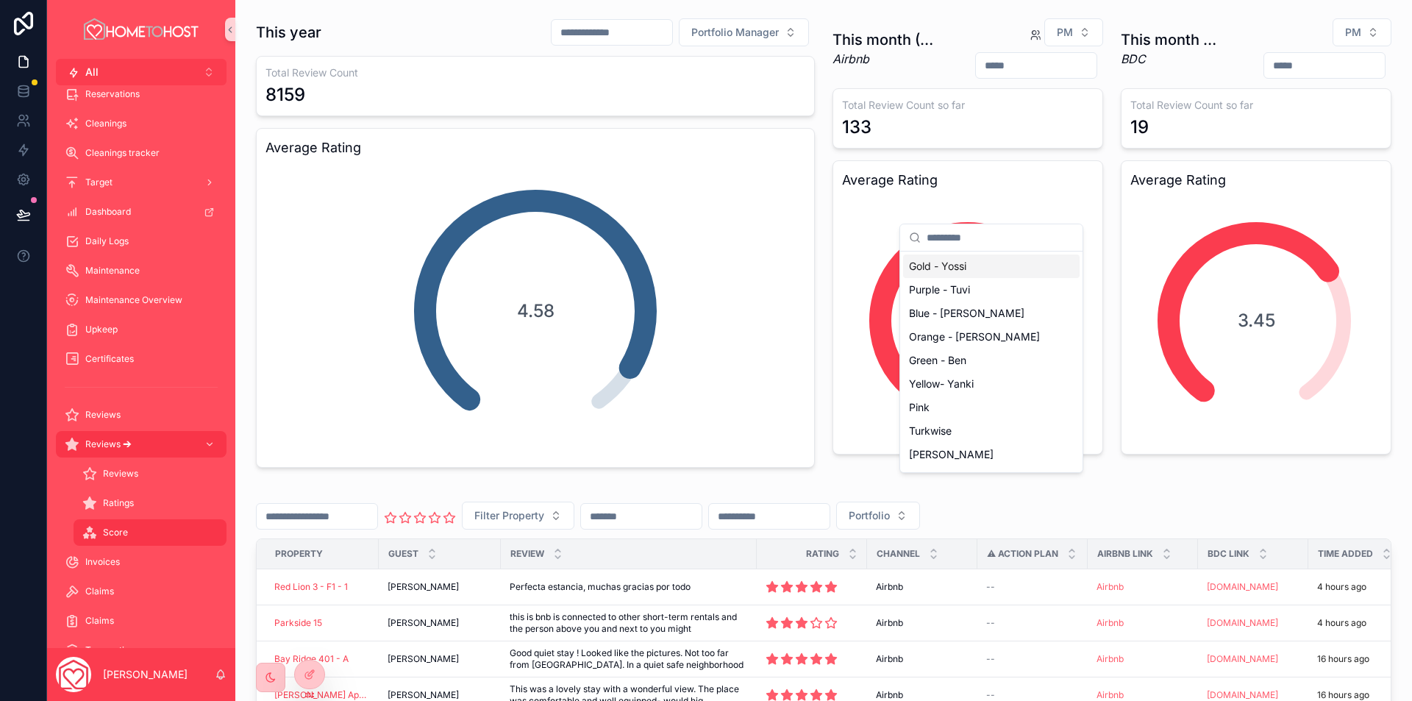 Image resolution: width=1412 pixels, height=701 pixels. I want to click on a: Maintenance Overview, so click(141, 300).